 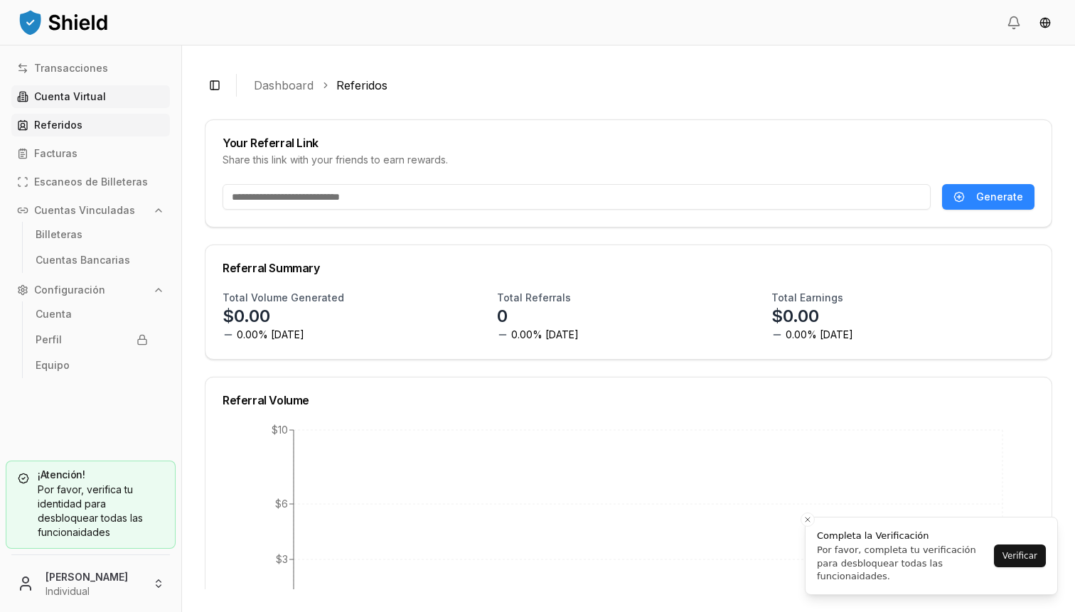 I want to click on p: Escaneos de Billeteras, so click(x=91, y=182).